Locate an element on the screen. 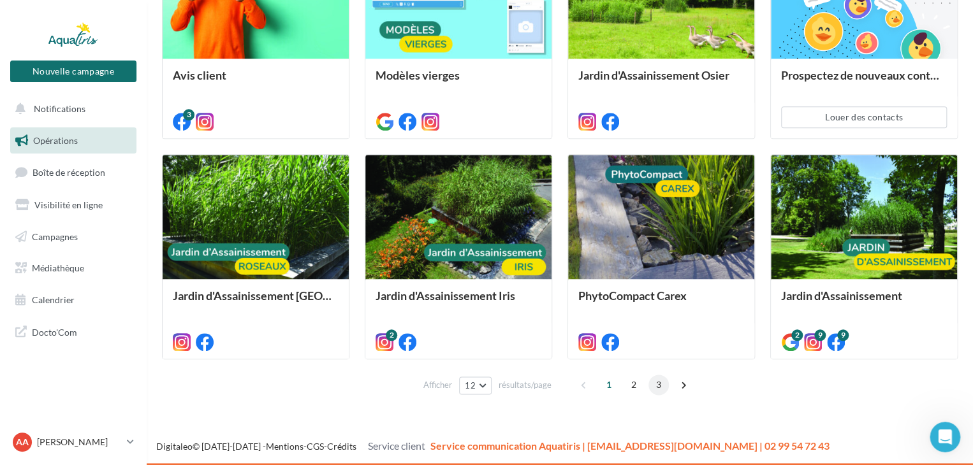  span: Boîte de réception is located at coordinates (69, 172).